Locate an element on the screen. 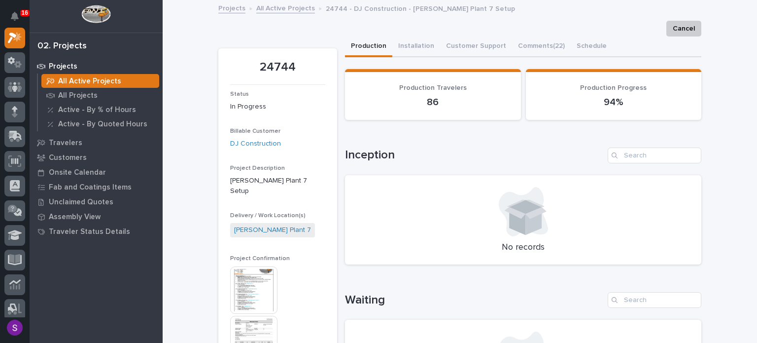 The width and height of the screenshot is (757, 343). a: Active - By % of Hours is located at coordinates (100, 109).